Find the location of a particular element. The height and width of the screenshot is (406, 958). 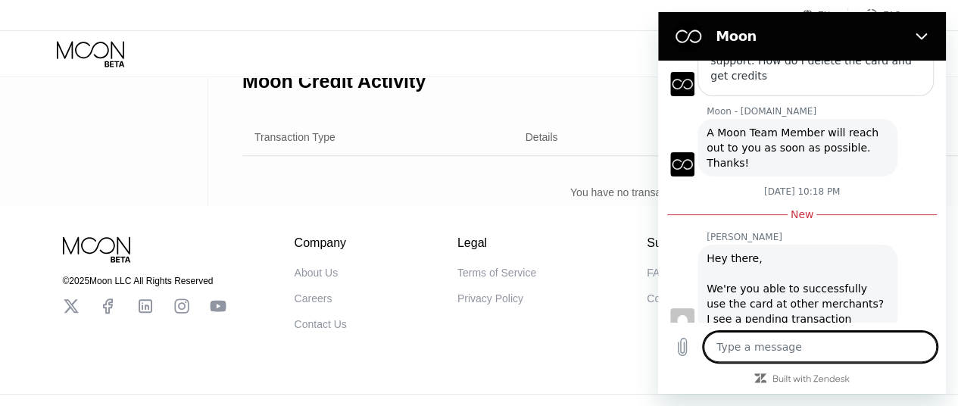

div: Support is located at coordinates (672, 243).